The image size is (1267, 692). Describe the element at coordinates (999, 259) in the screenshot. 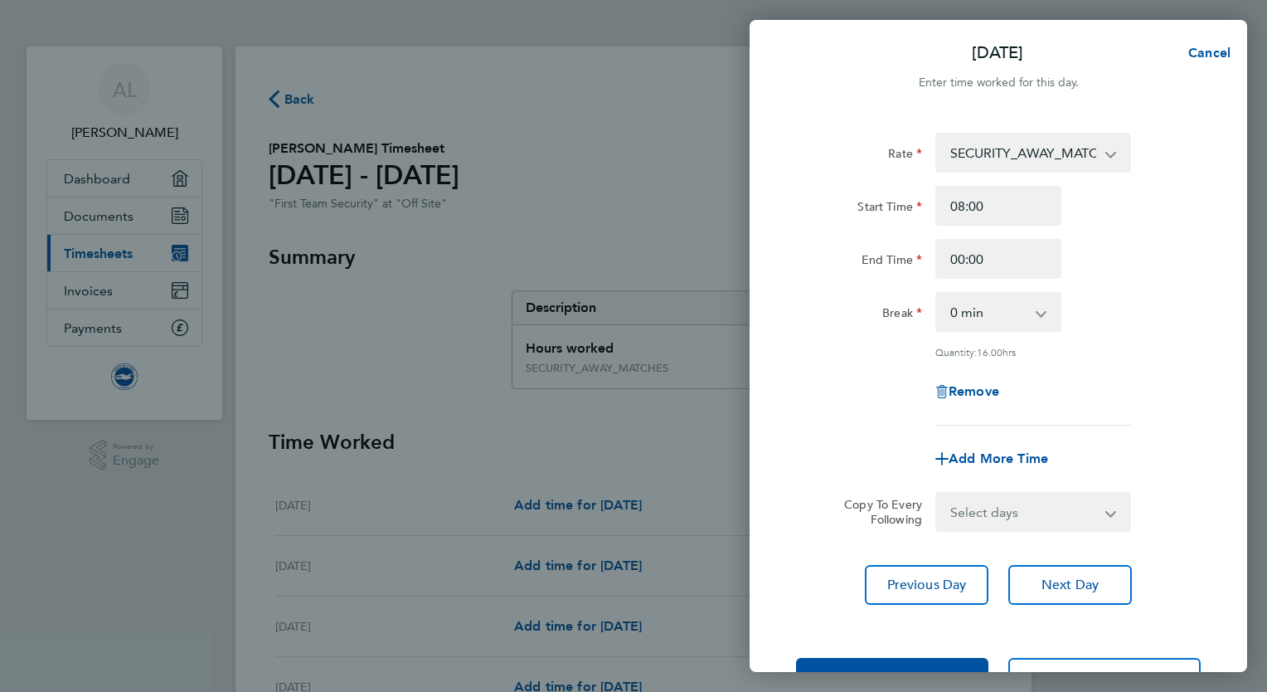

I see `input: E.g. 18:00` at that location.